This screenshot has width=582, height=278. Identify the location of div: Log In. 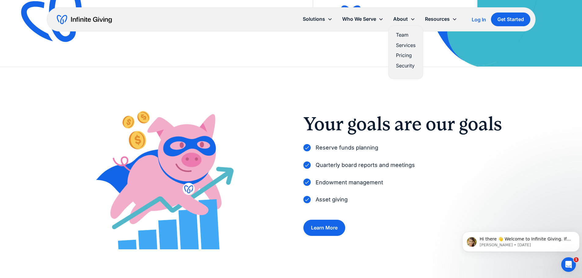
(479, 20).